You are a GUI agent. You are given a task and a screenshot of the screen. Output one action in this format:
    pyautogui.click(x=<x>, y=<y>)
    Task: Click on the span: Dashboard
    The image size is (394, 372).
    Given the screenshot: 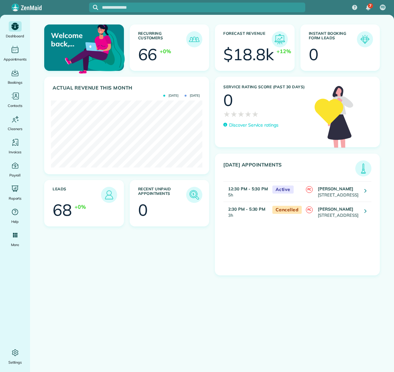 What is the action you would take?
    pyautogui.click(x=15, y=36)
    